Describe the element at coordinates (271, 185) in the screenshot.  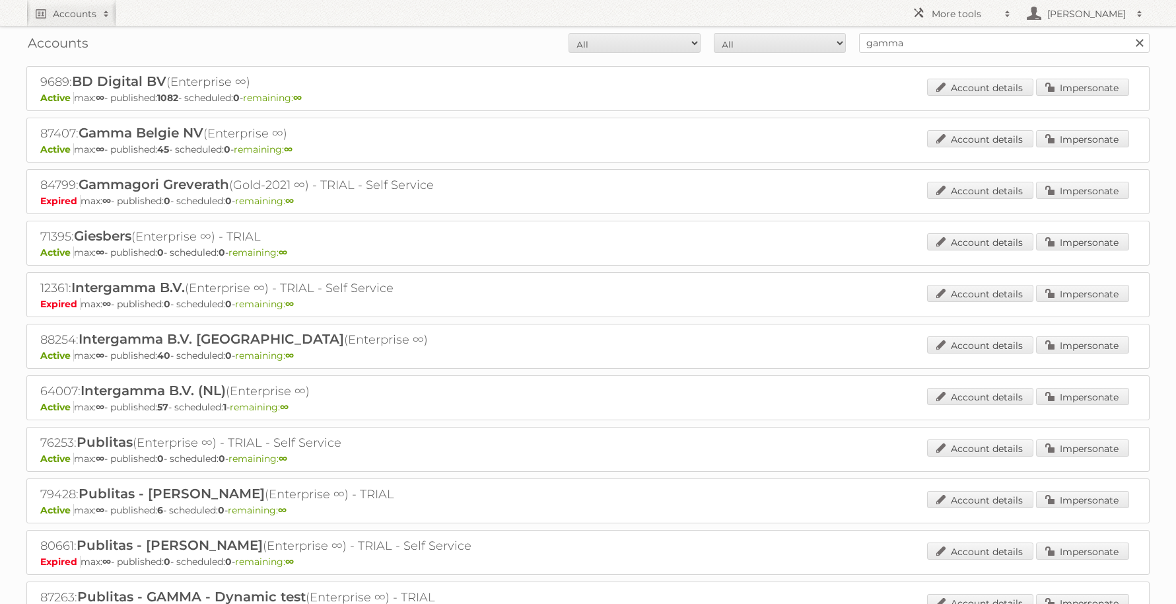
I see `h2: 84799: (Gold-2021 ∞) - TRIAL - Self Service` at that location.